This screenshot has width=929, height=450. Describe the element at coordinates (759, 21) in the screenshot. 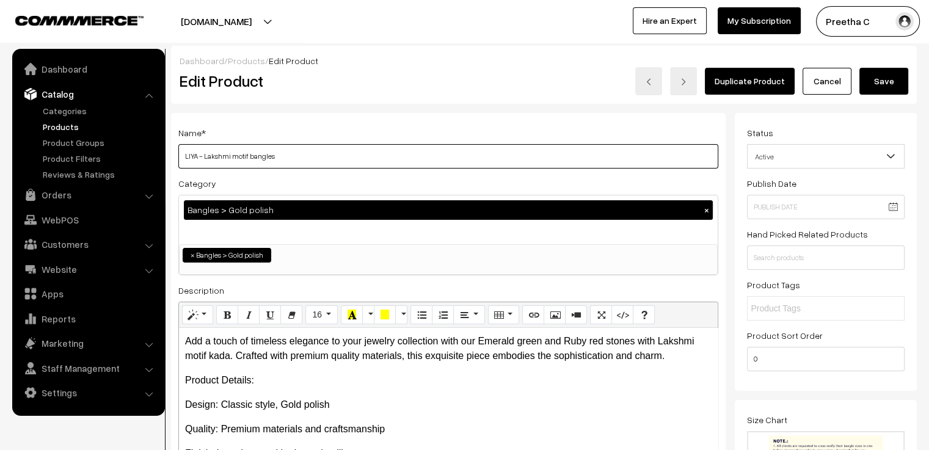

I see `a: My Subscription` at that location.